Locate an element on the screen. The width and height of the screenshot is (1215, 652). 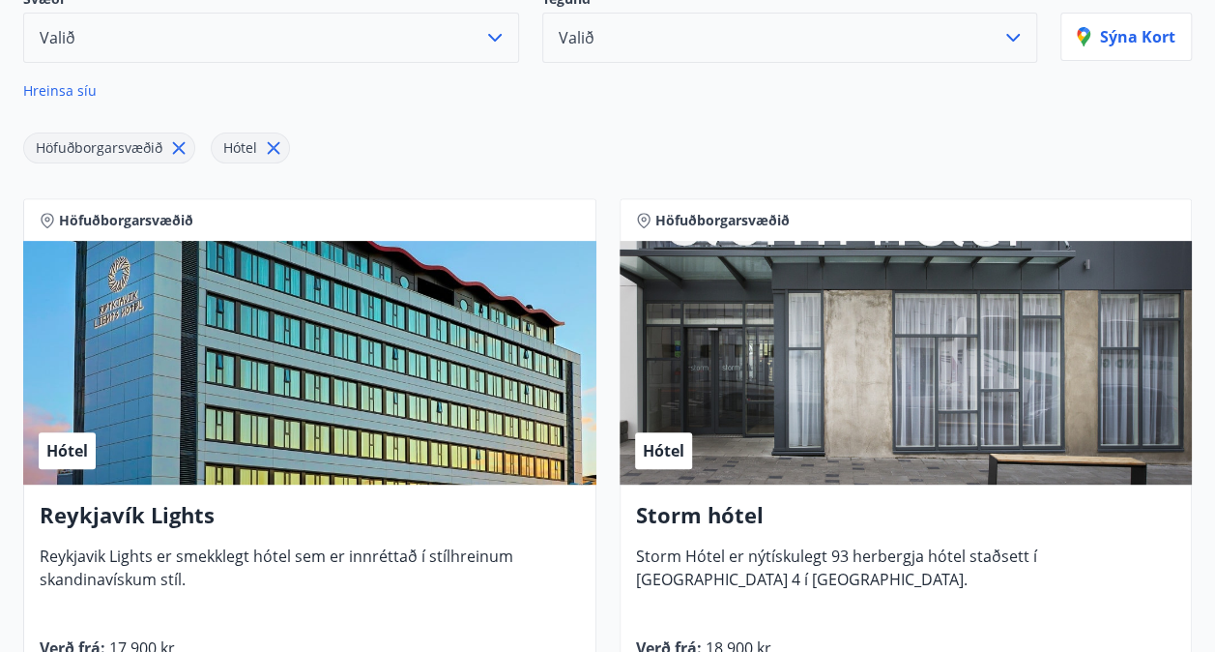
button: Sýna kort is located at coordinates (1127, 37).